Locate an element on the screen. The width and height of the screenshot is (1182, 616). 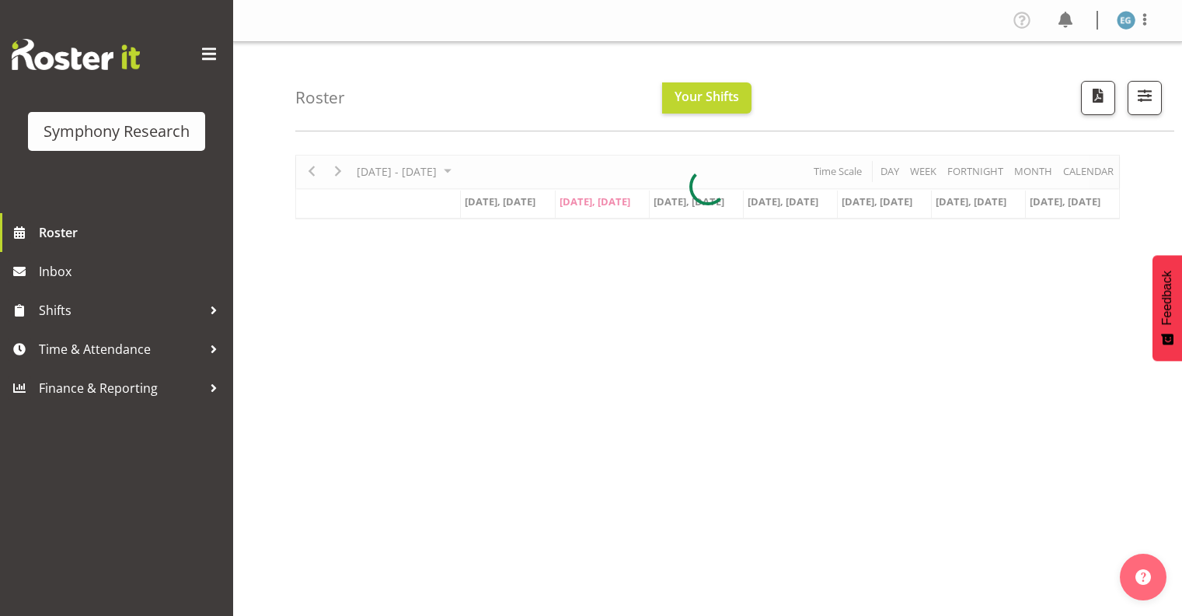
h4: Roster is located at coordinates (320, 97).